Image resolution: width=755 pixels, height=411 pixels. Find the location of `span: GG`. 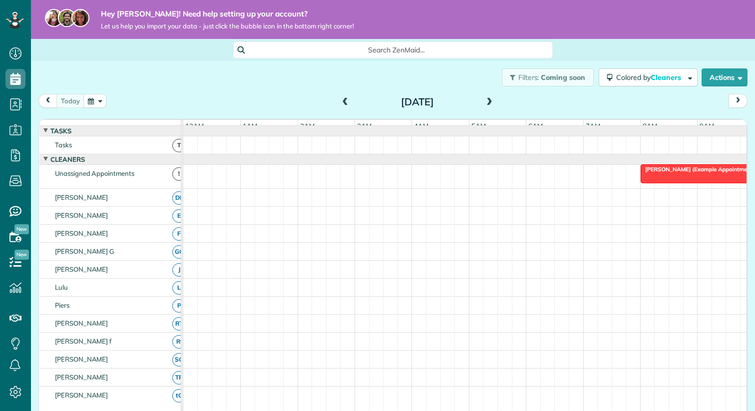

span: GG is located at coordinates (179, 252).